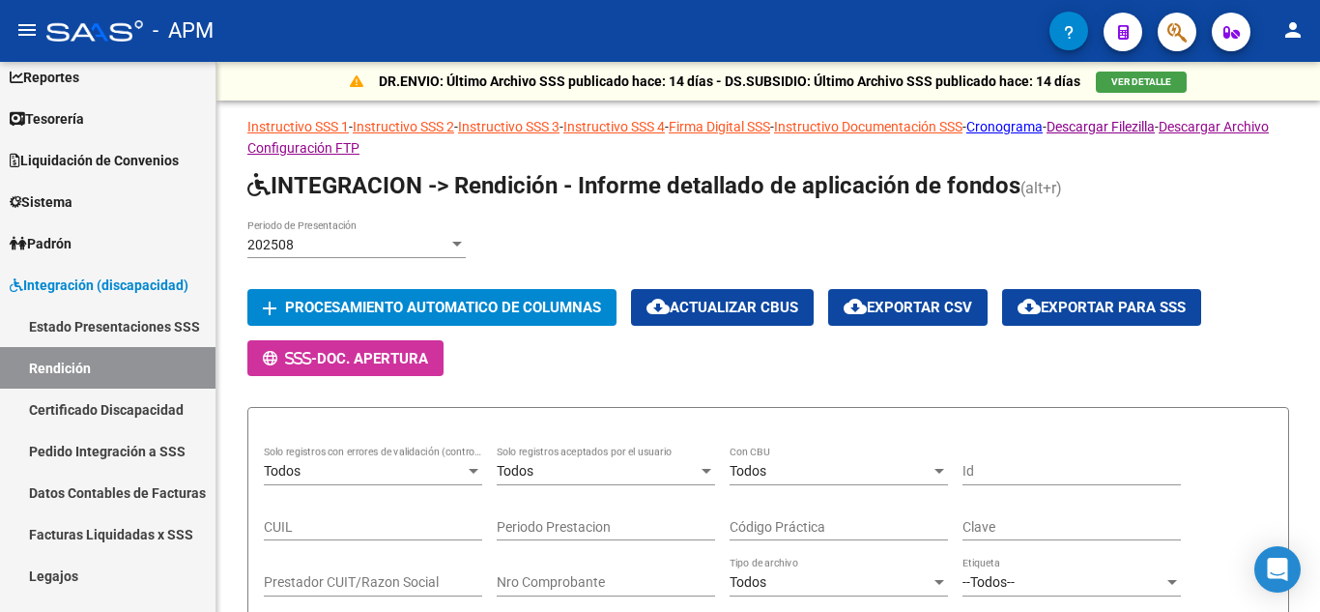  What do you see at coordinates (1102, 306) in the screenshot?
I see `button: Exportar para SSS` at bounding box center [1102, 306].